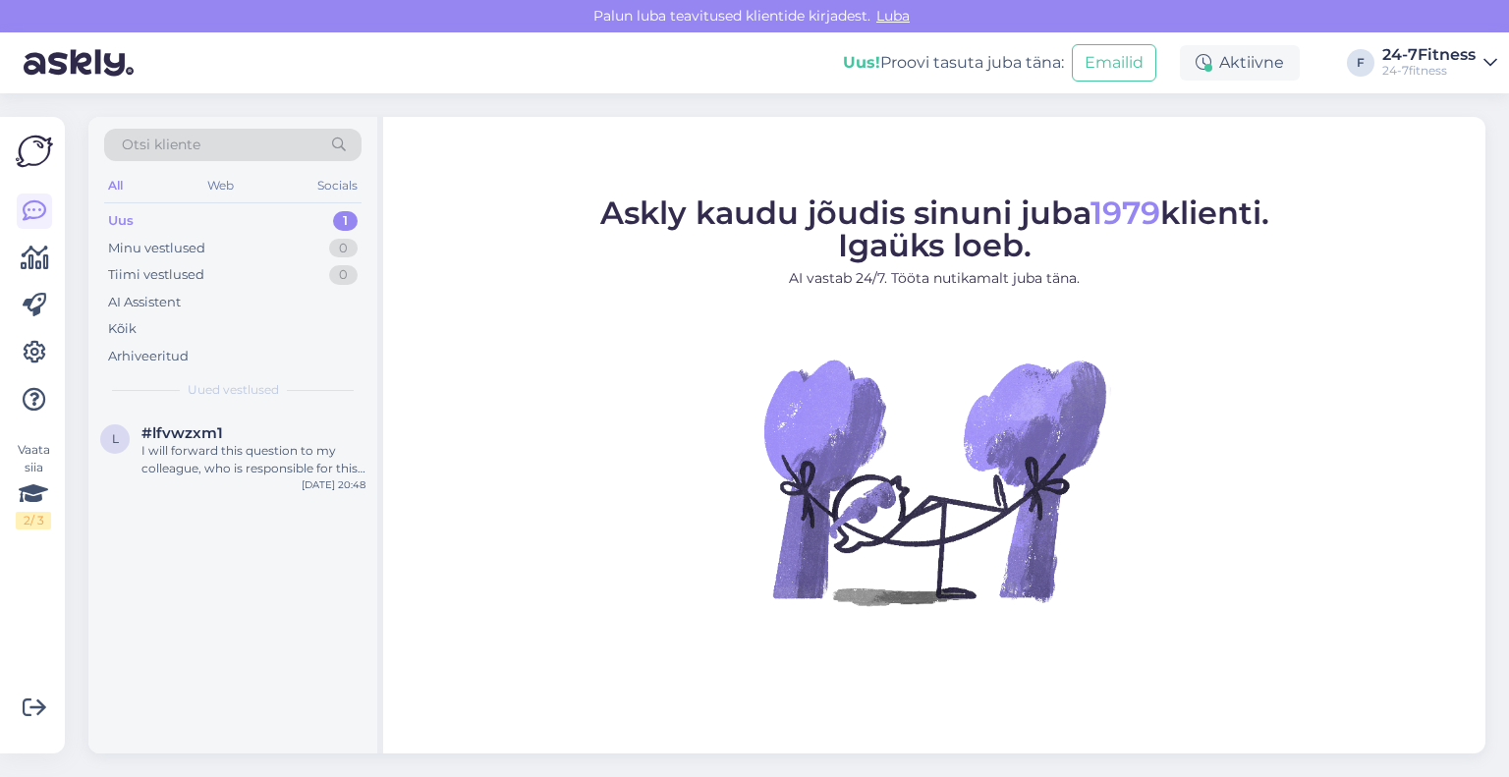 The image size is (1509, 777). I want to click on div: 2 / 3, so click(33, 521).